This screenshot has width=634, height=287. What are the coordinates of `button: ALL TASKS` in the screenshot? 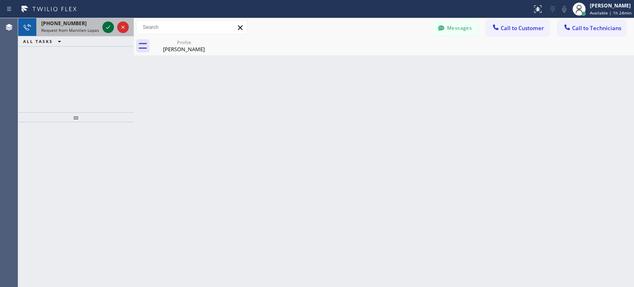 It's located at (44, 41).